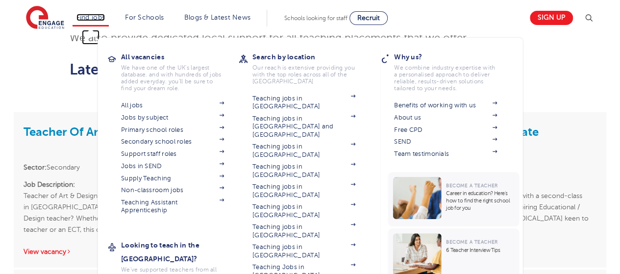 This screenshot has width=620, height=274. Describe the element at coordinates (49, 184) in the screenshot. I see `strong: Job Description:` at that location.